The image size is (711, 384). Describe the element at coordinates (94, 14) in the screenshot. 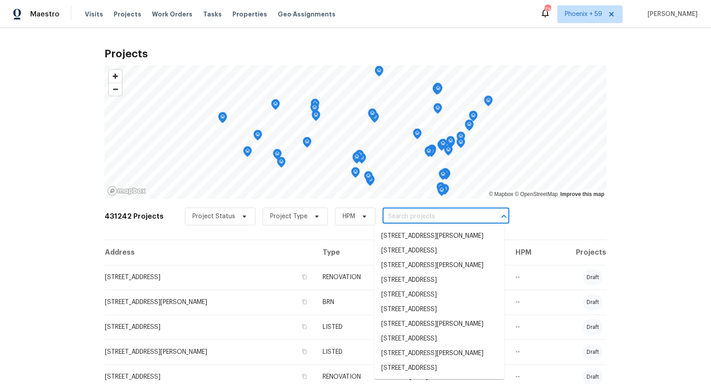

I see `span: Visits` at that location.